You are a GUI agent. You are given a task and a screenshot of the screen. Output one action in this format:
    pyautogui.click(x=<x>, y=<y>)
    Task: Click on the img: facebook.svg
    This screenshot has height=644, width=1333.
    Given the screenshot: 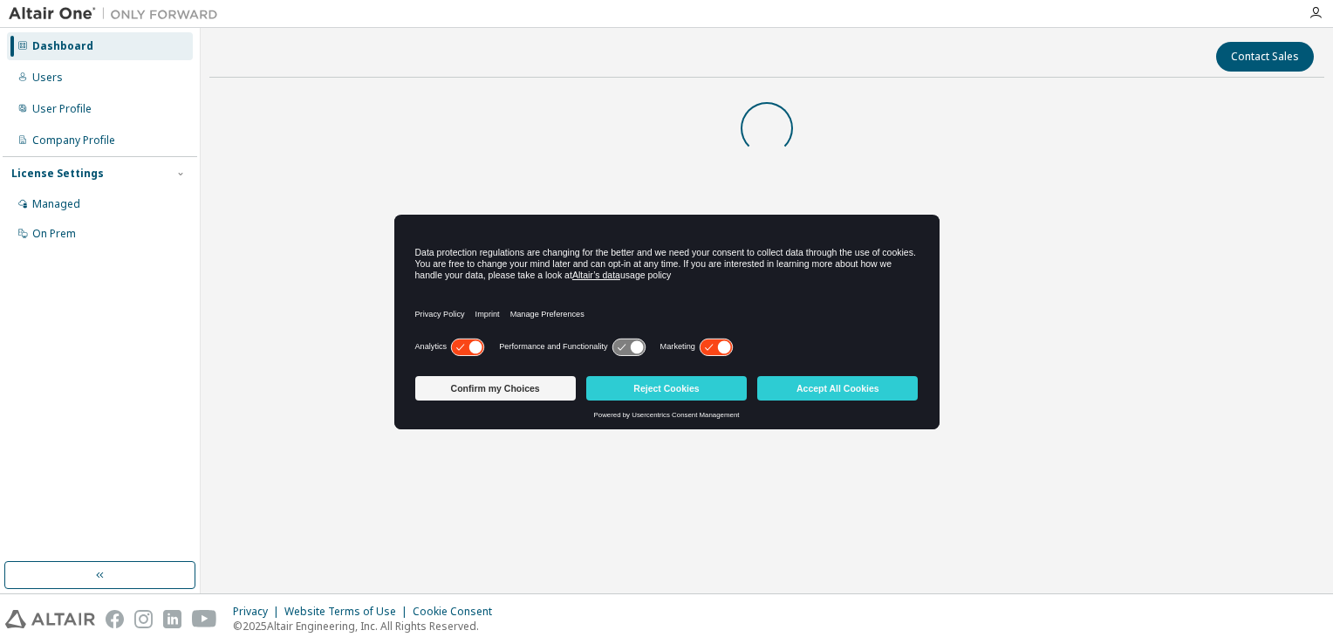 What is the action you would take?
    pyautogui.click(x=114, y=619)
    